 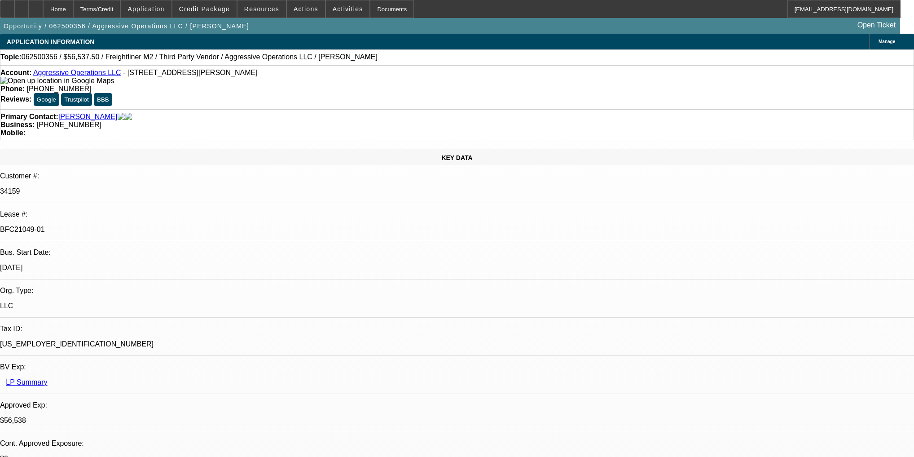 I want to click on button: Application, so click(x=146, y=9).